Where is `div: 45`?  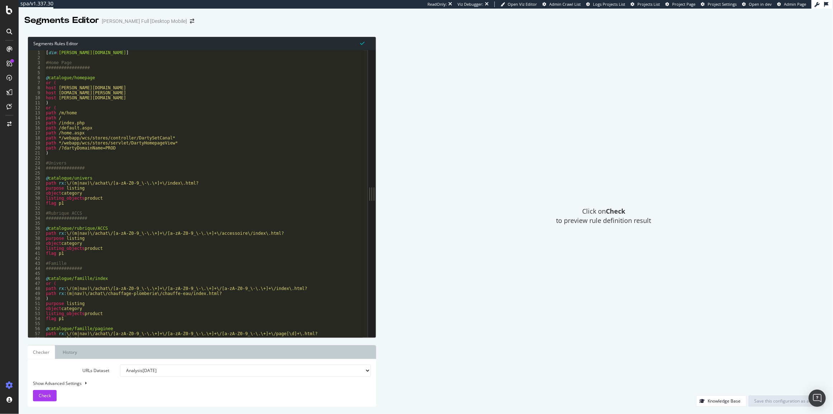
div: 45 is located at coordinates (36, 273).